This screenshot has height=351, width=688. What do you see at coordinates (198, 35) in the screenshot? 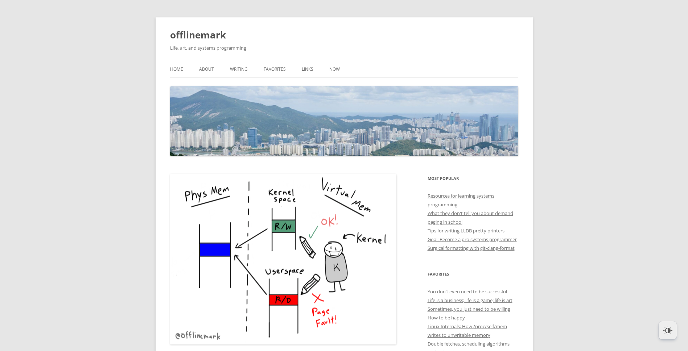
I see `a: offlinemark` at bounding box center [198, 35].